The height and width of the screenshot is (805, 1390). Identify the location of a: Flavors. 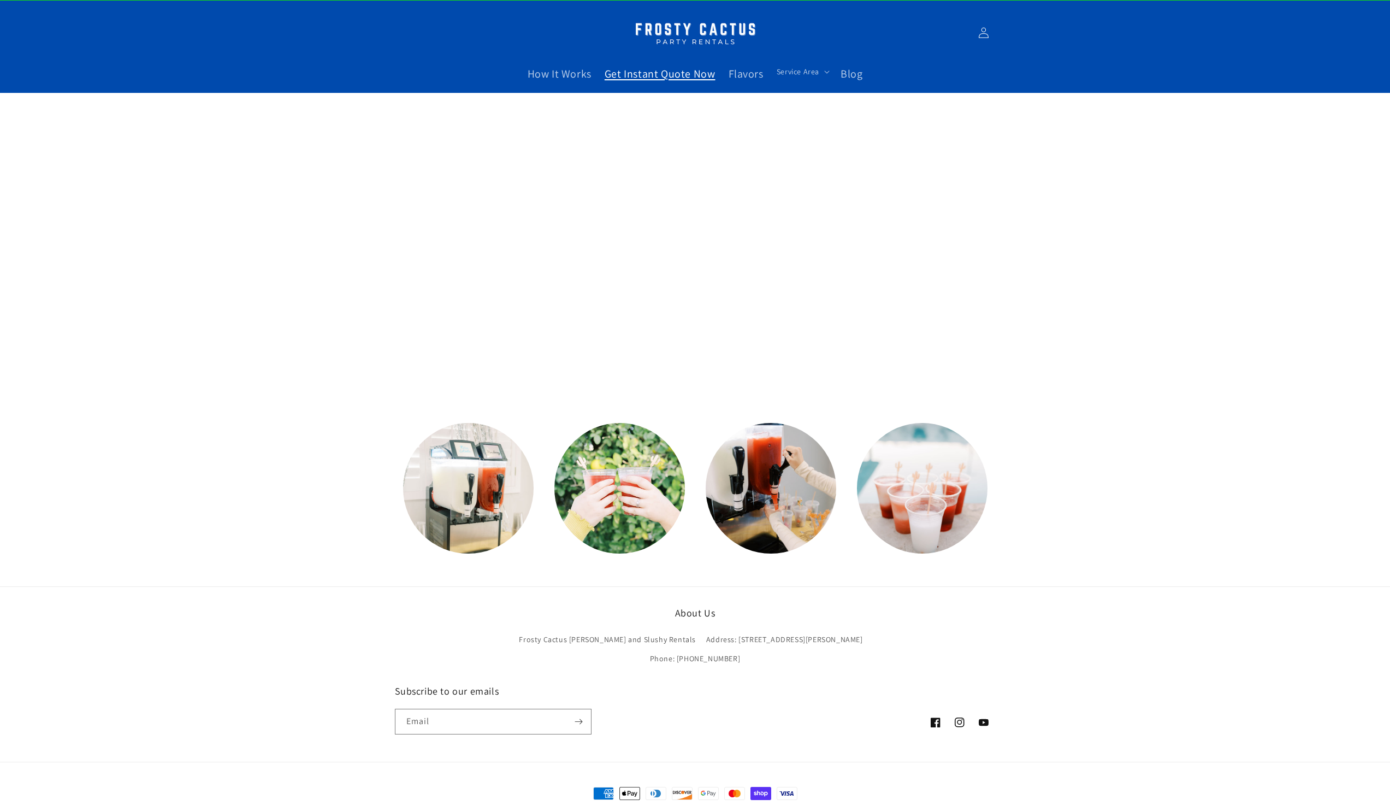
(746, 74).